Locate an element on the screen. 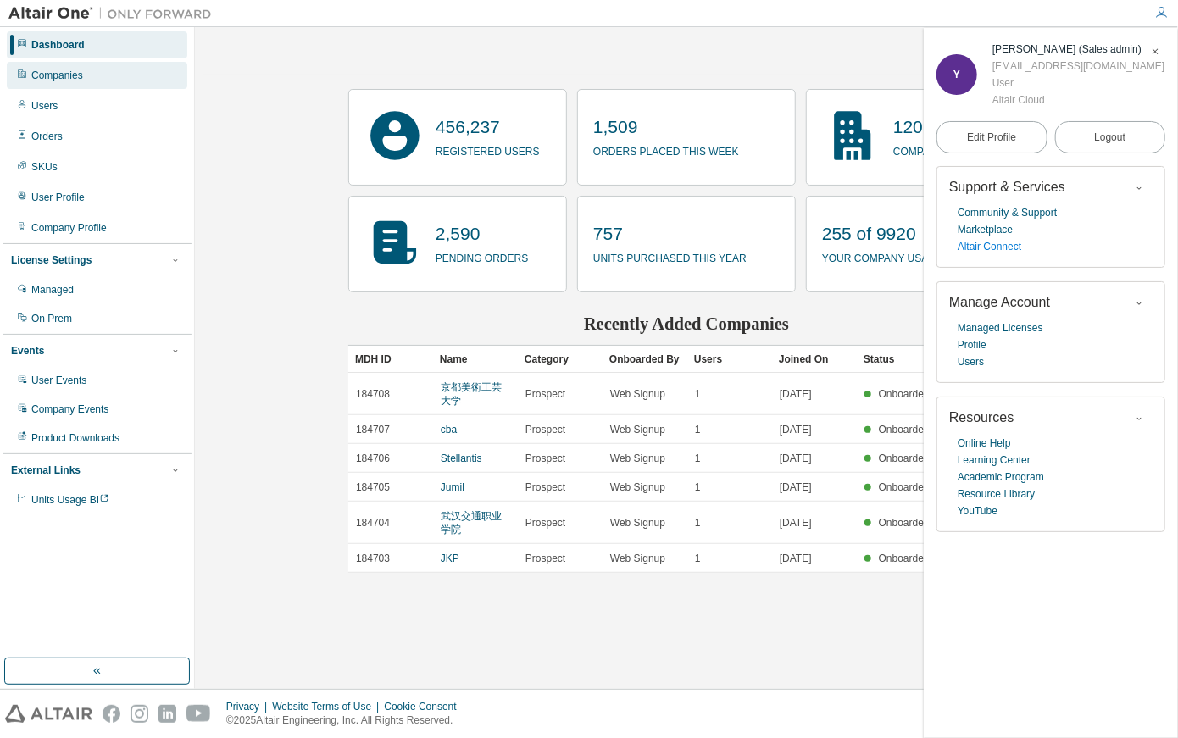 The height and width of the screenshot is (738, 1178). a: Edit Profile is located at coordinates (992, 137).